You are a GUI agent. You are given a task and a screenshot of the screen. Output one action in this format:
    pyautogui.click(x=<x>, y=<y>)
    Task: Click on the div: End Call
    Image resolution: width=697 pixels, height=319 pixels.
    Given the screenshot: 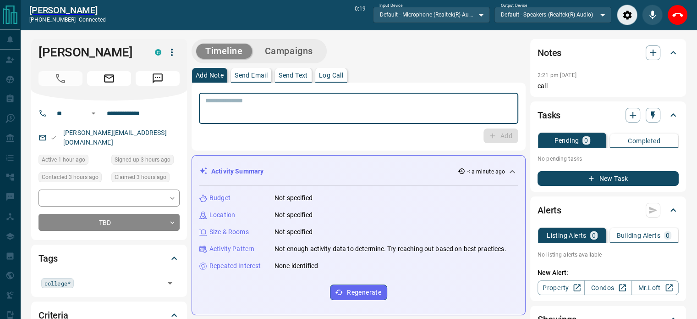 What is the action you would take?
    pyautogui.click(x=677, y=15)
    